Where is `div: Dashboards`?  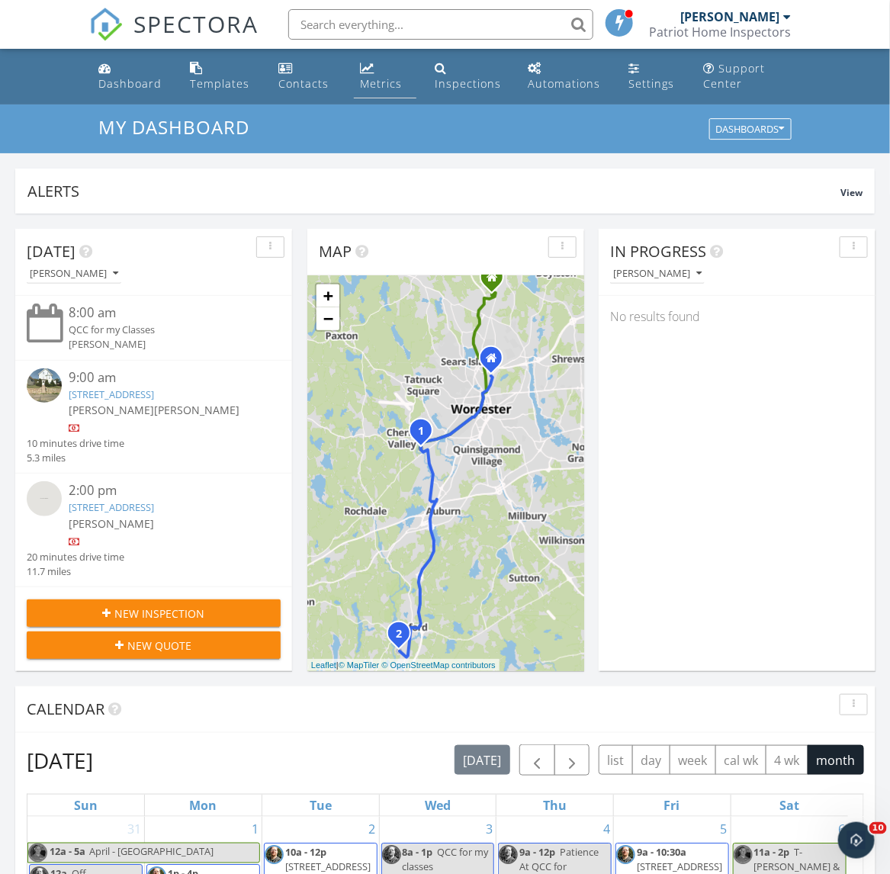
div: Dashboards is located at coordinates (750, 130).